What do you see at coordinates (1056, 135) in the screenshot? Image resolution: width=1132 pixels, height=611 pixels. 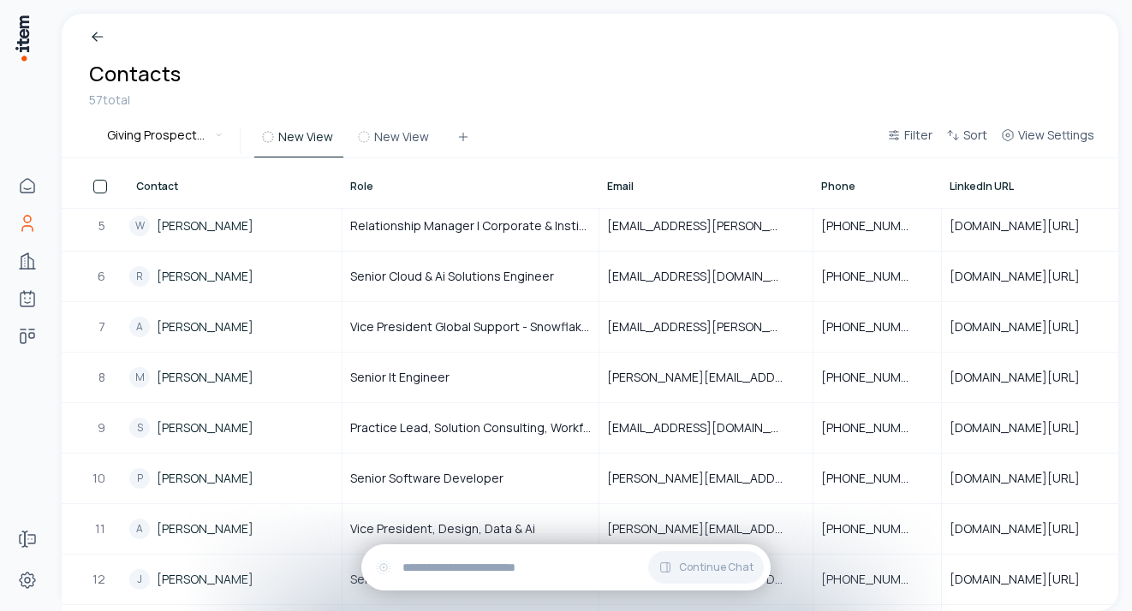 I see `span: View Settings` at bounding box center [1056, 135].